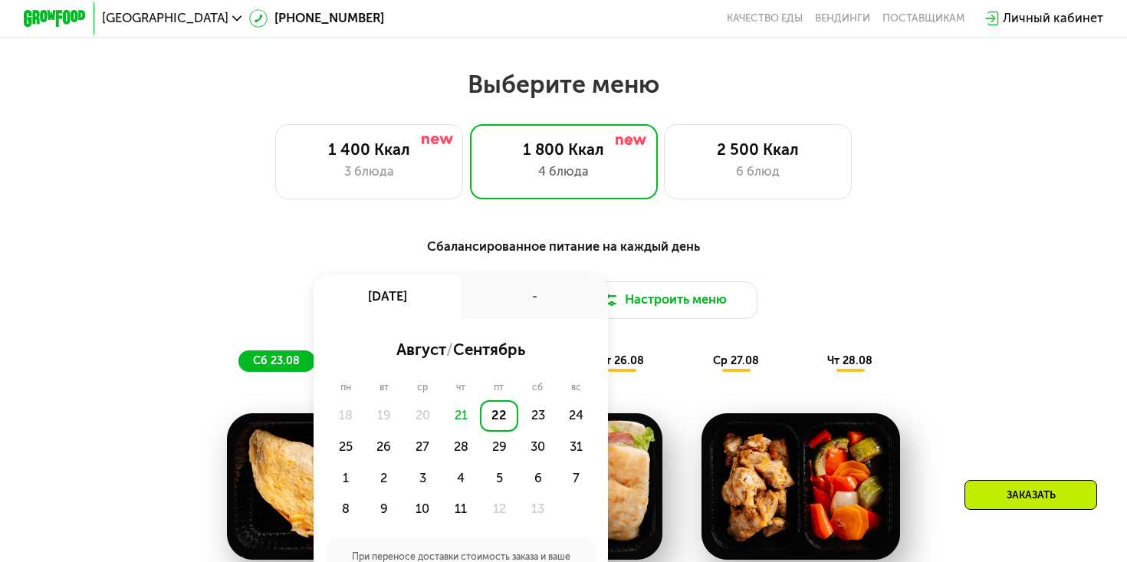  What do you see at coordinates (577, 387) in the screenshot?
I see `div: вс` at bounding box center [577, 387].